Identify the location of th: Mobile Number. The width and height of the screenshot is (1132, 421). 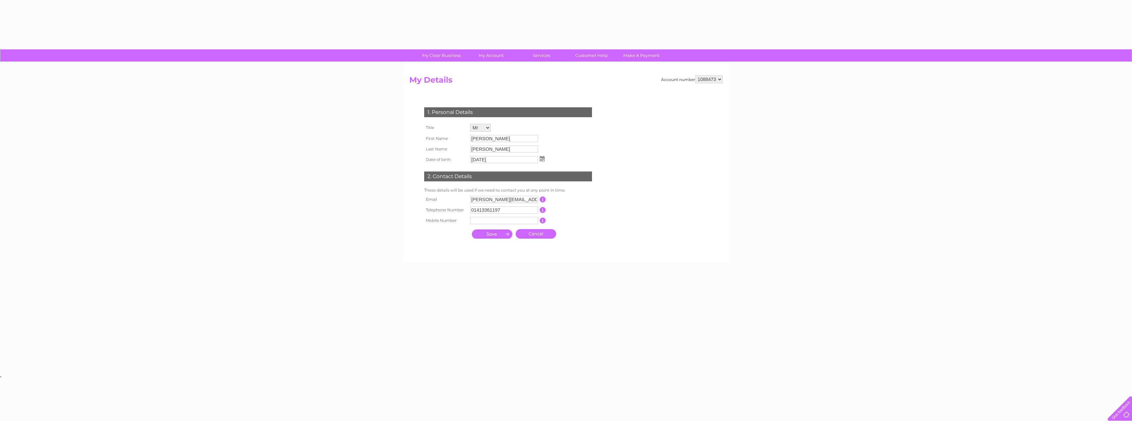
(445, 220).